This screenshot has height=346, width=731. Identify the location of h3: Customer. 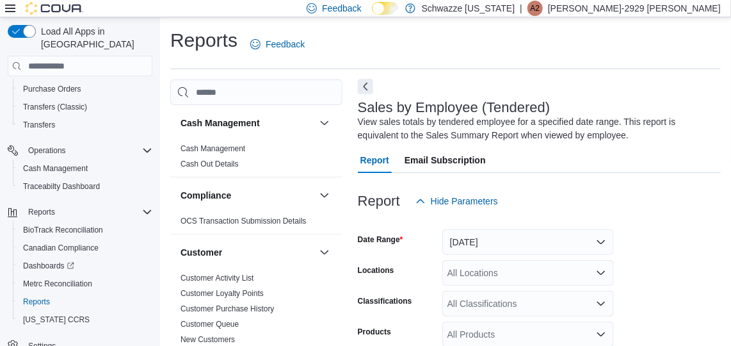
(201, 252).